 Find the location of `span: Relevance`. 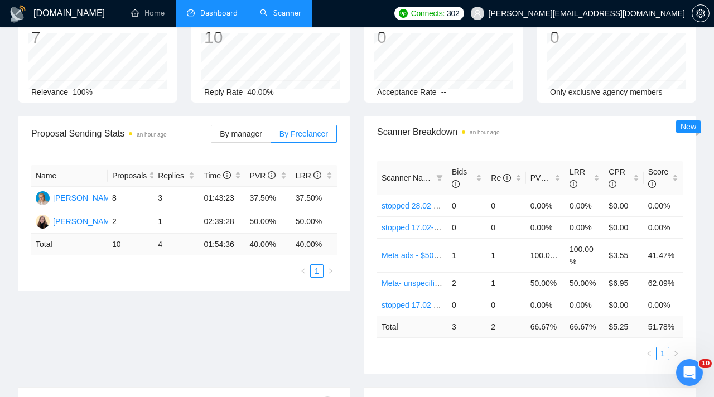

span: Relevance is located at coordinates (50, 92).